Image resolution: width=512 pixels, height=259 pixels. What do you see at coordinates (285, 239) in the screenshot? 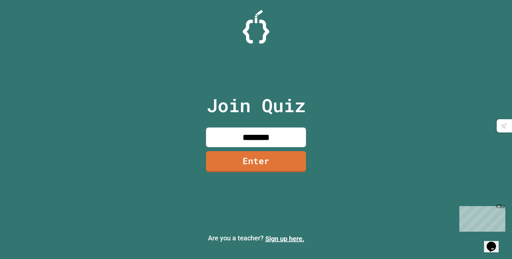
I see `a: Sign up here.` at bounding box center [285, 239].